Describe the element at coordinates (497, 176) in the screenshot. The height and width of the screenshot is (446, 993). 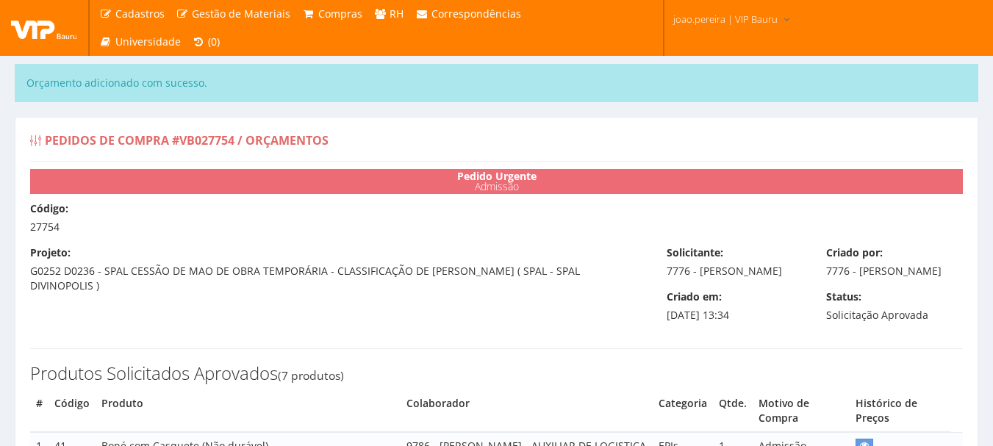
I see `strong: Pedido Urgente` at that location.